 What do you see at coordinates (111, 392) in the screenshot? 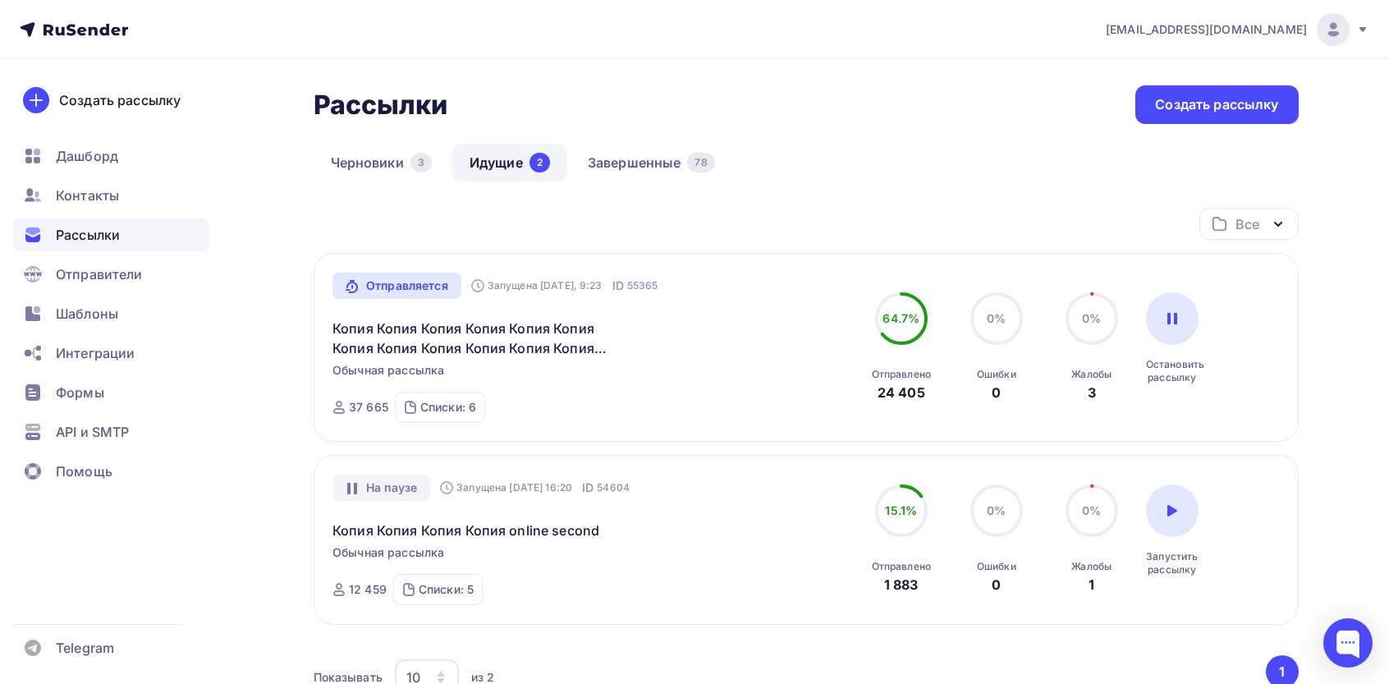
I see `a: Формы` at bounding box center [111, 392].